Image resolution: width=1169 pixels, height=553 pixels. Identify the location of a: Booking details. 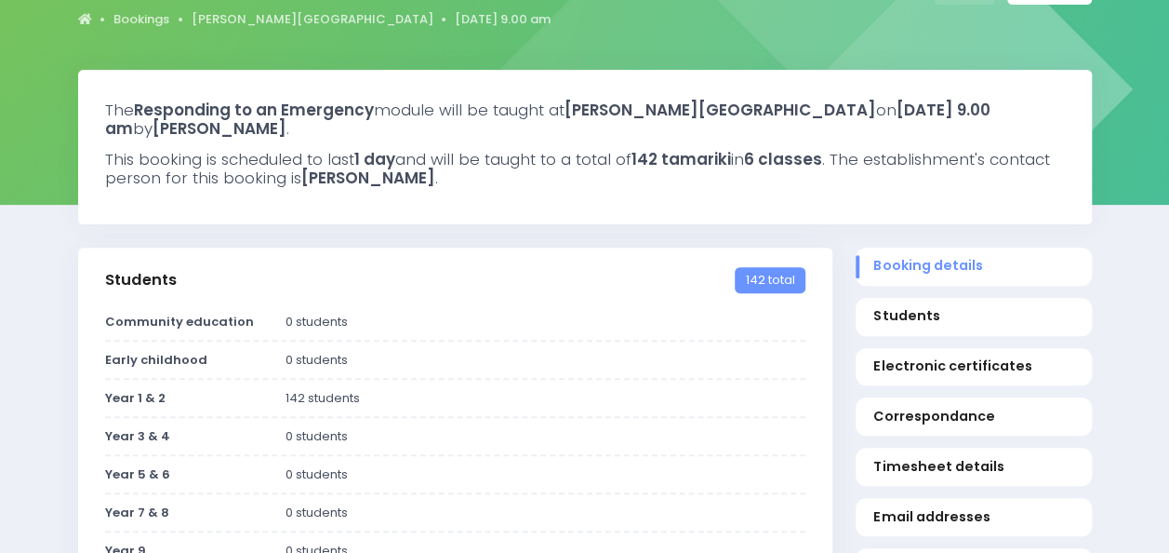
(974, 266).